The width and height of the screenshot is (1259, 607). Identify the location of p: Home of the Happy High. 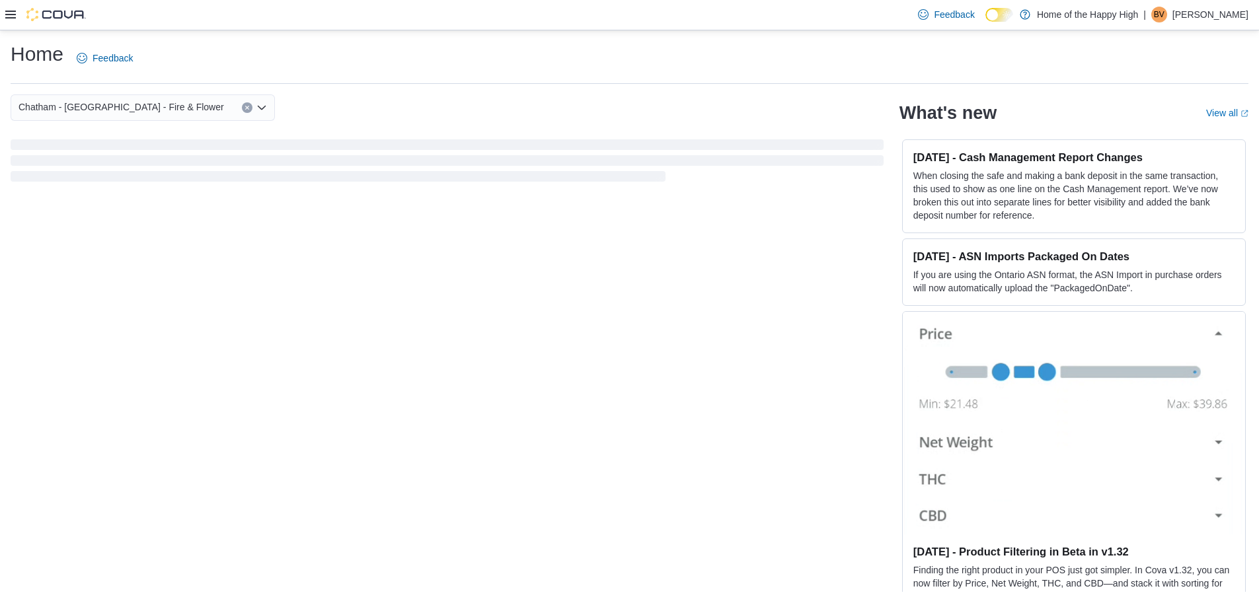
(1087, 15).